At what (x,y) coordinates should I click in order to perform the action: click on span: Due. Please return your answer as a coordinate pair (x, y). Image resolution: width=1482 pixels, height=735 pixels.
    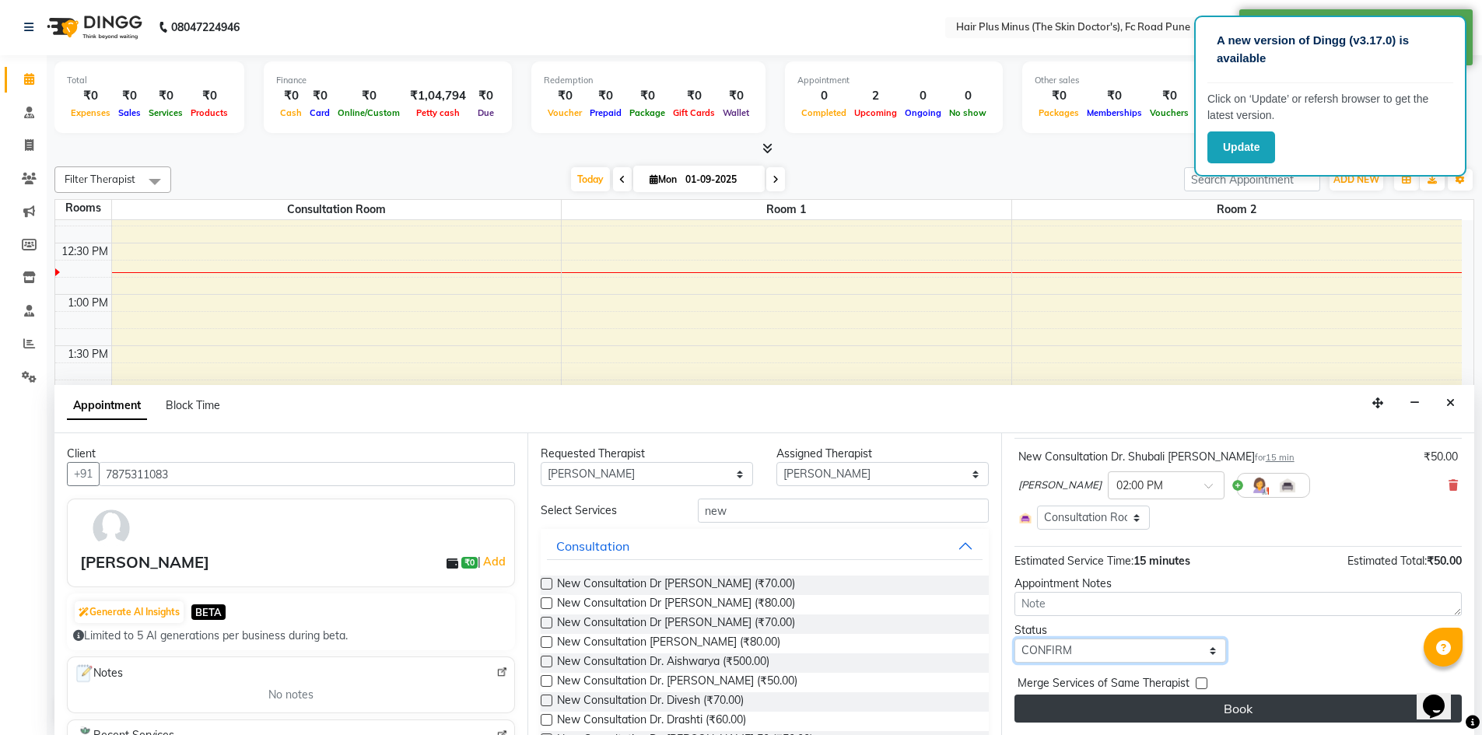
    Looking at the image, I should click on (485, 113).